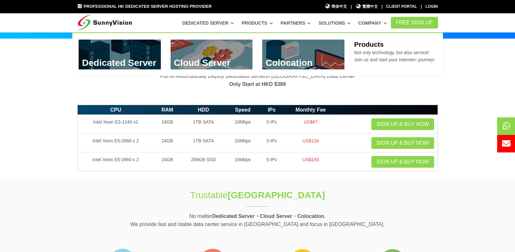 The image size is (515, 252). I want to click on a: 简体中文, so click(336, 6).